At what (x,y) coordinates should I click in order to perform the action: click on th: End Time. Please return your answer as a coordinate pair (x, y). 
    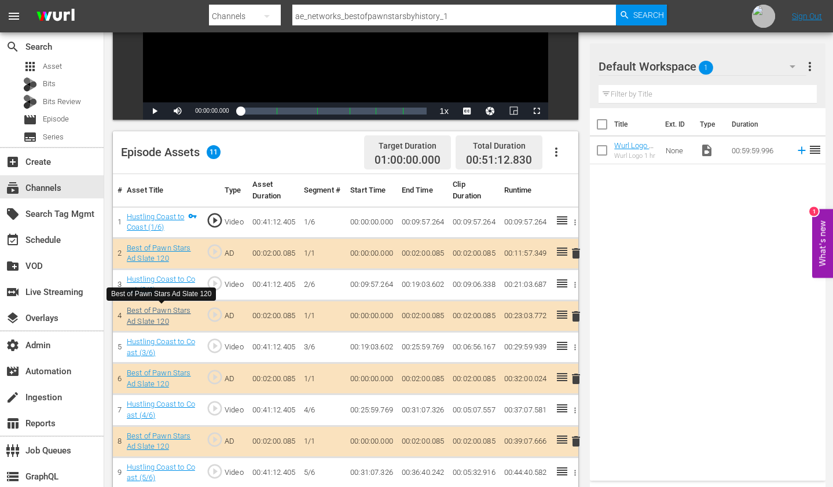
    Looking at the image, I should click on (422, 190).